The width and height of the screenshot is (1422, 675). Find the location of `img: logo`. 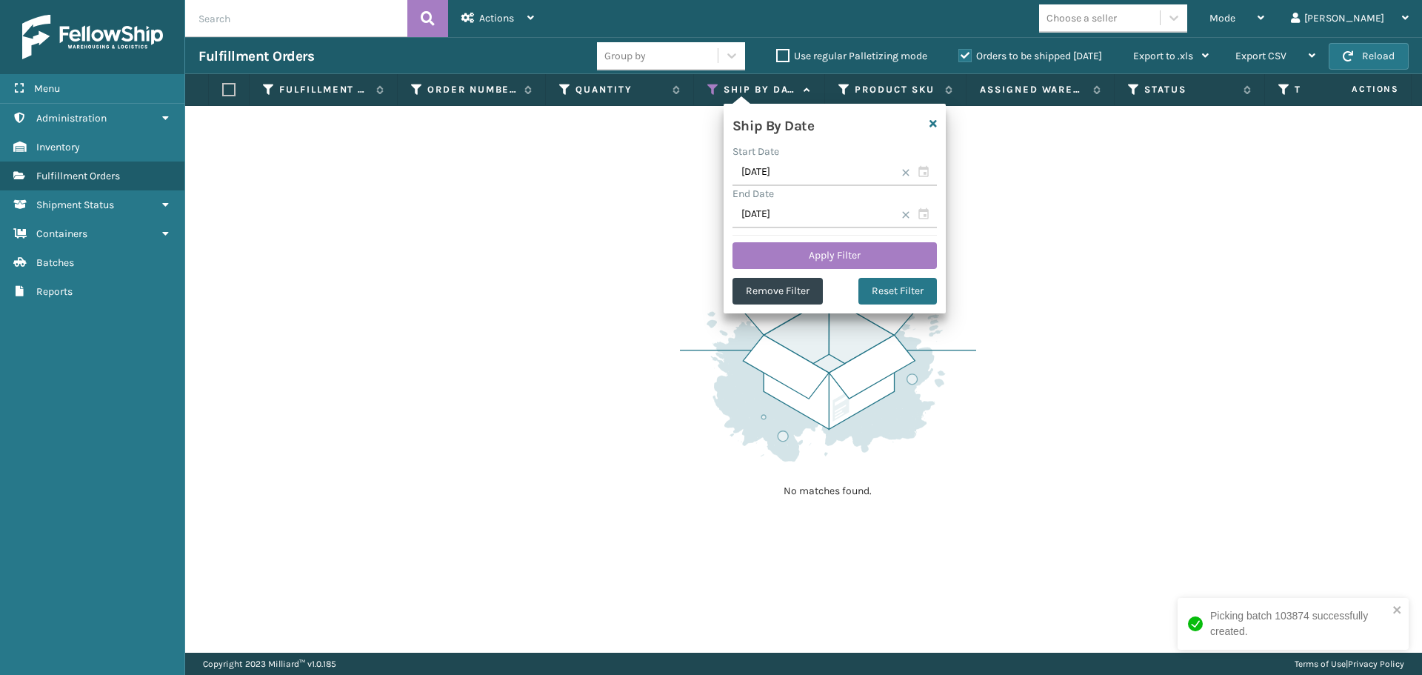

img: logo is located at coordinates (93, 37).